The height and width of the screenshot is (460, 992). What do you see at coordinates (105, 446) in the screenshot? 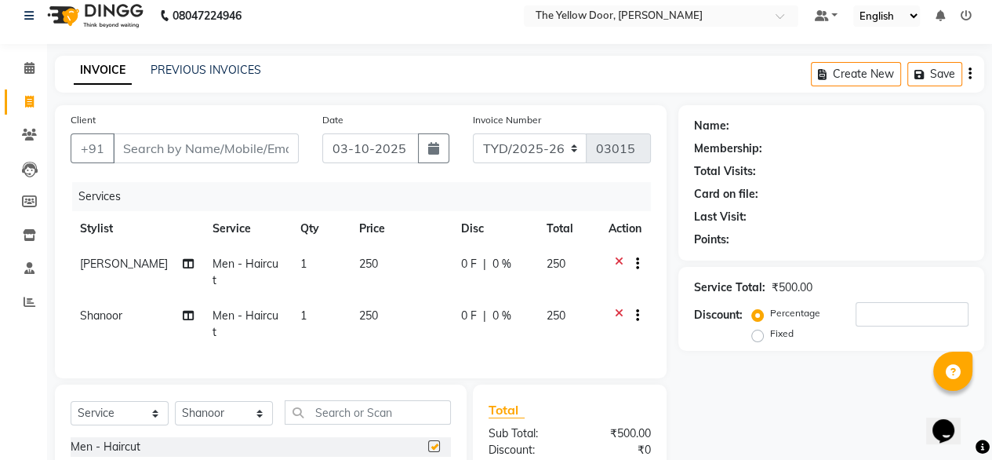
I see `div: Men - Haircut` at bounding box center [105, 446].